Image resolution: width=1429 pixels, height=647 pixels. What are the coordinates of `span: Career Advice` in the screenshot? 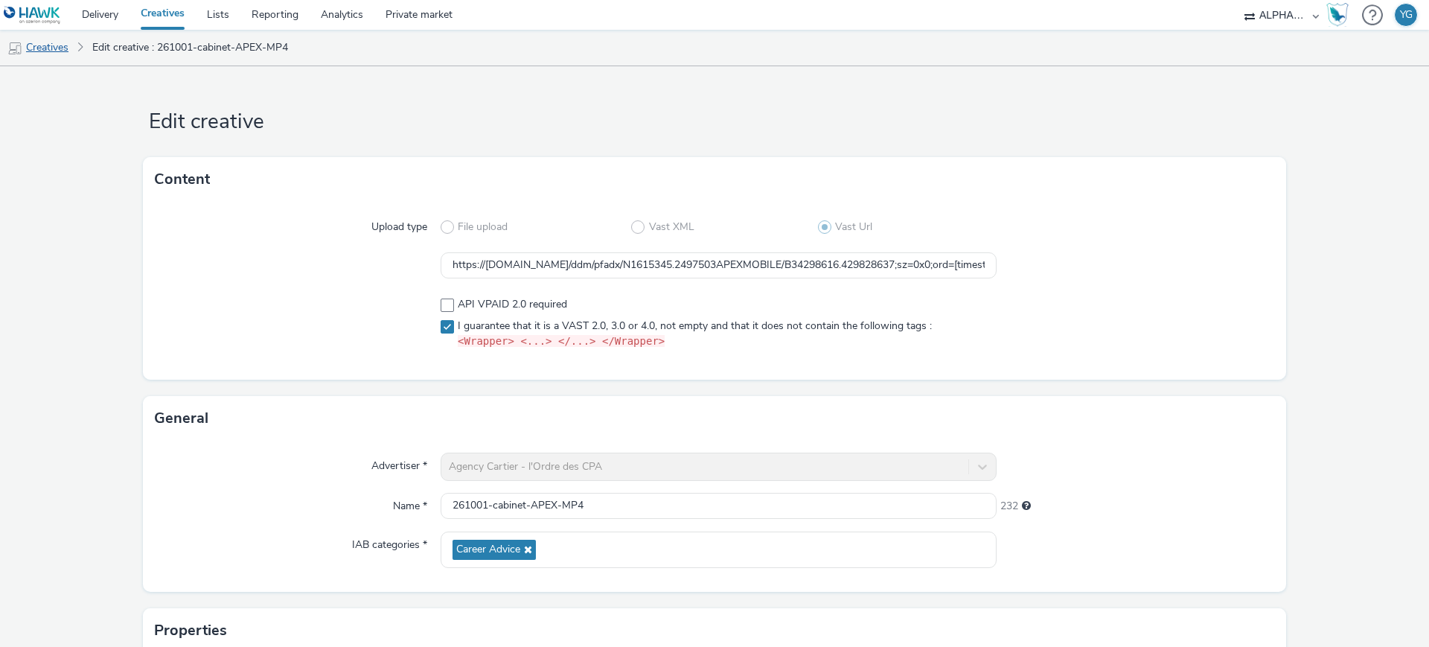 It's located at (488, 549).